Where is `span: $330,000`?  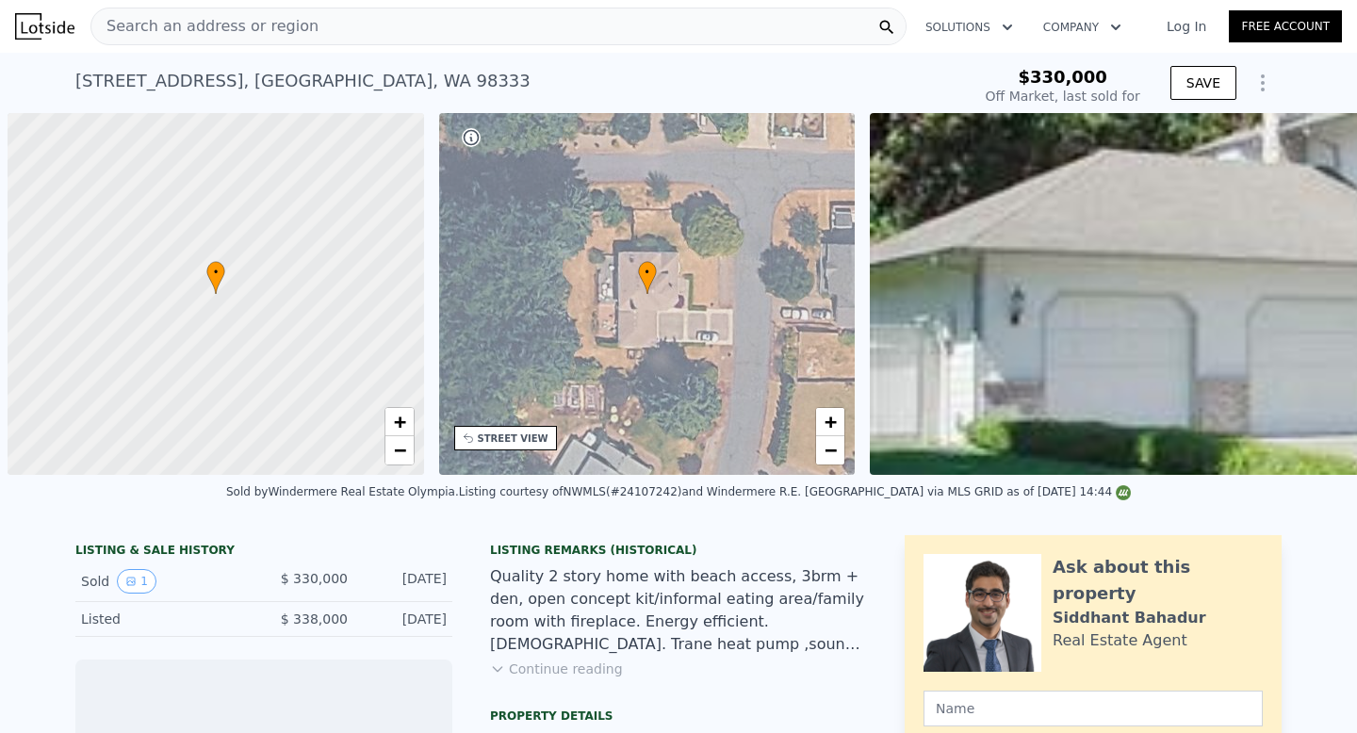 span: $330,000 is located at coordinates (1062, 76).